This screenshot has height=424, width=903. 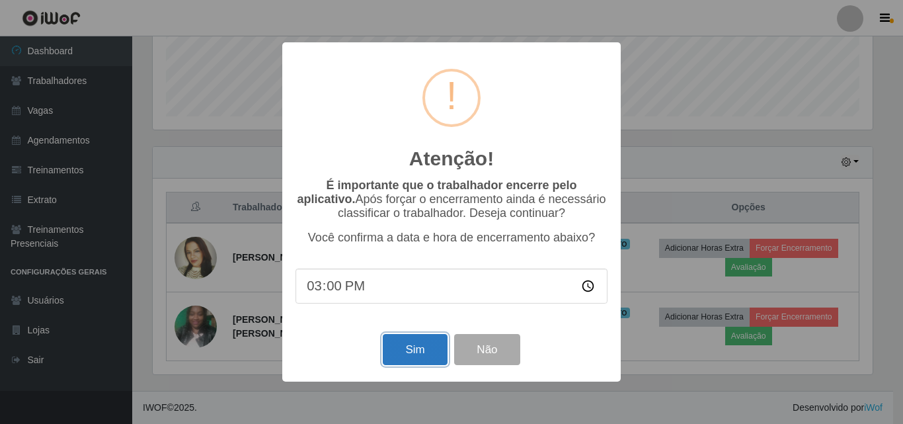 What do you see at coordinates (452, 237) in the screenshot?
I see `p: Você confirma a data e hora de encerramento abaixo?` at bounding box center [452, 237].